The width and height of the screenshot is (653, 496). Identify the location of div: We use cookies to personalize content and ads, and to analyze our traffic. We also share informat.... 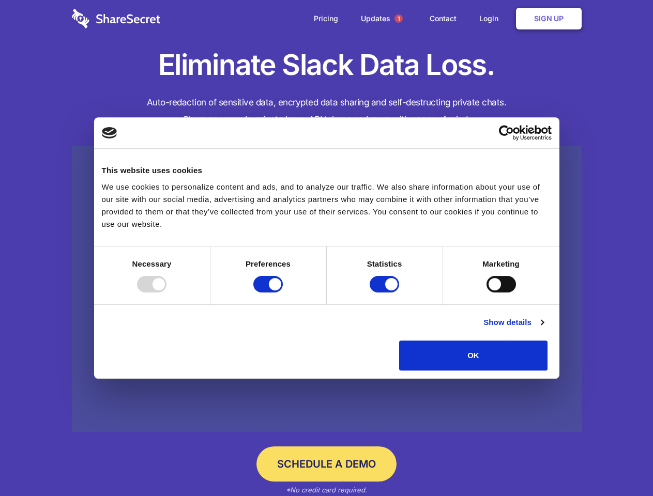
(327, 206).